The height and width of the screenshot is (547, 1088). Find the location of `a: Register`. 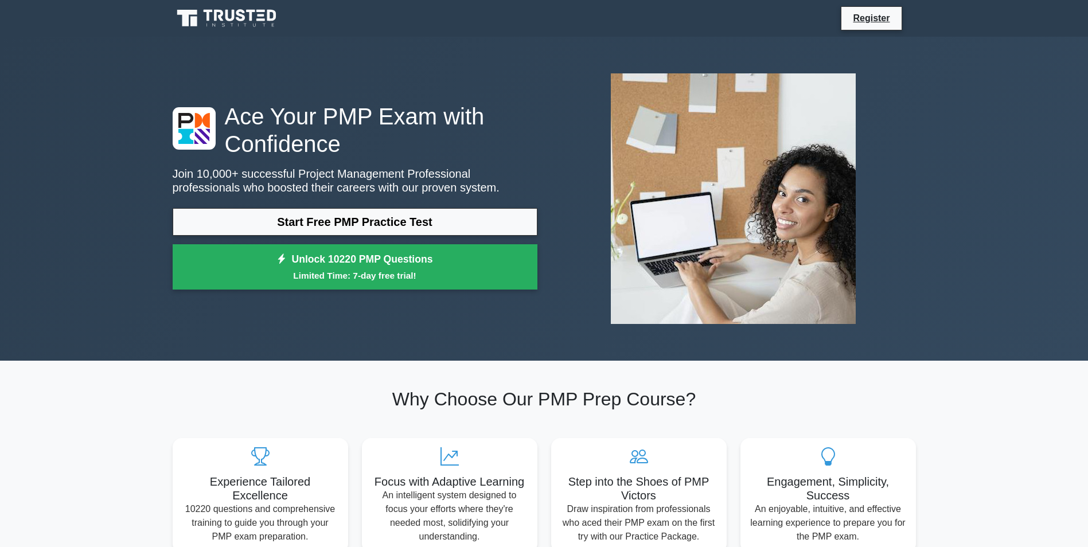

a: Register is located at coordinates (872, 18).